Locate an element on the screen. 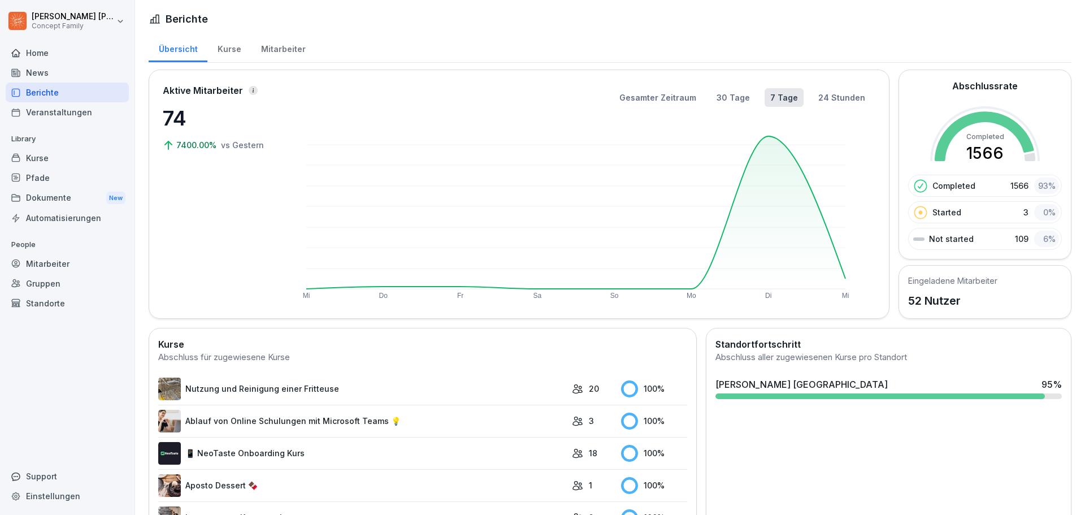  p: 7400.00% is located at coordinates (197, 145).